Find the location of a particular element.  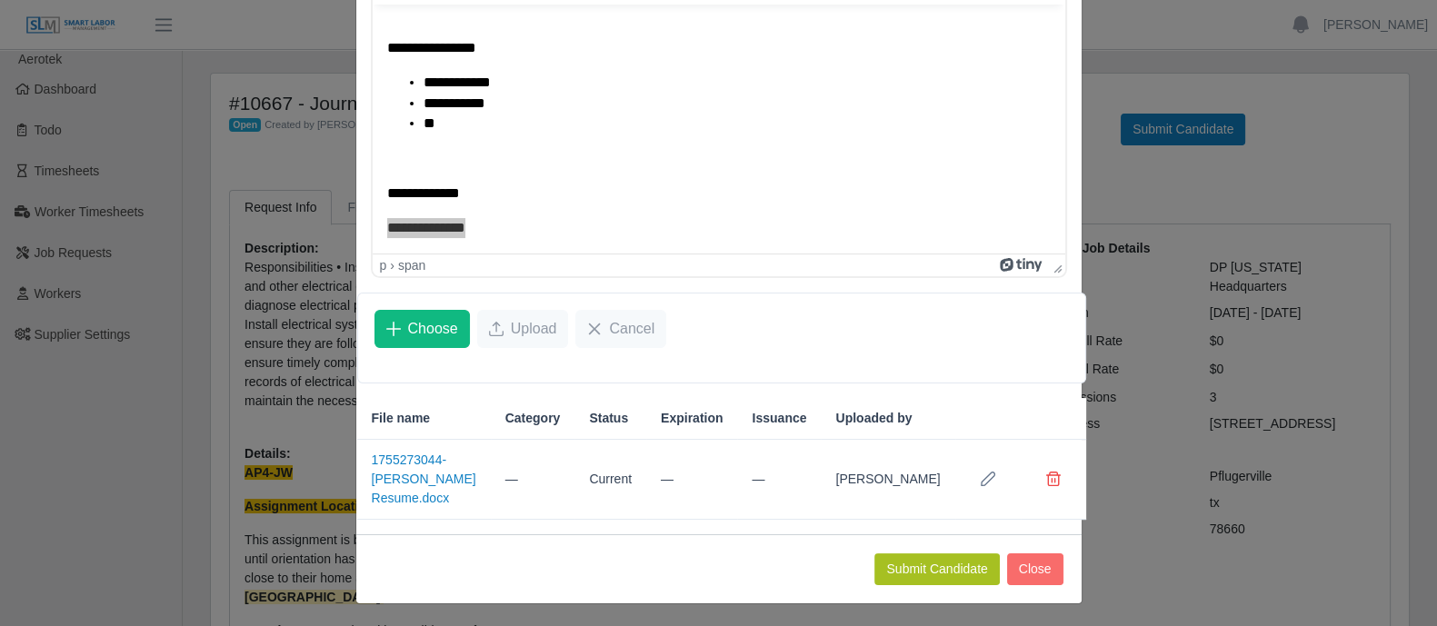

div: Press the Up and Down arrow keys to resize the editor. is located at coordinates (1055, 265).